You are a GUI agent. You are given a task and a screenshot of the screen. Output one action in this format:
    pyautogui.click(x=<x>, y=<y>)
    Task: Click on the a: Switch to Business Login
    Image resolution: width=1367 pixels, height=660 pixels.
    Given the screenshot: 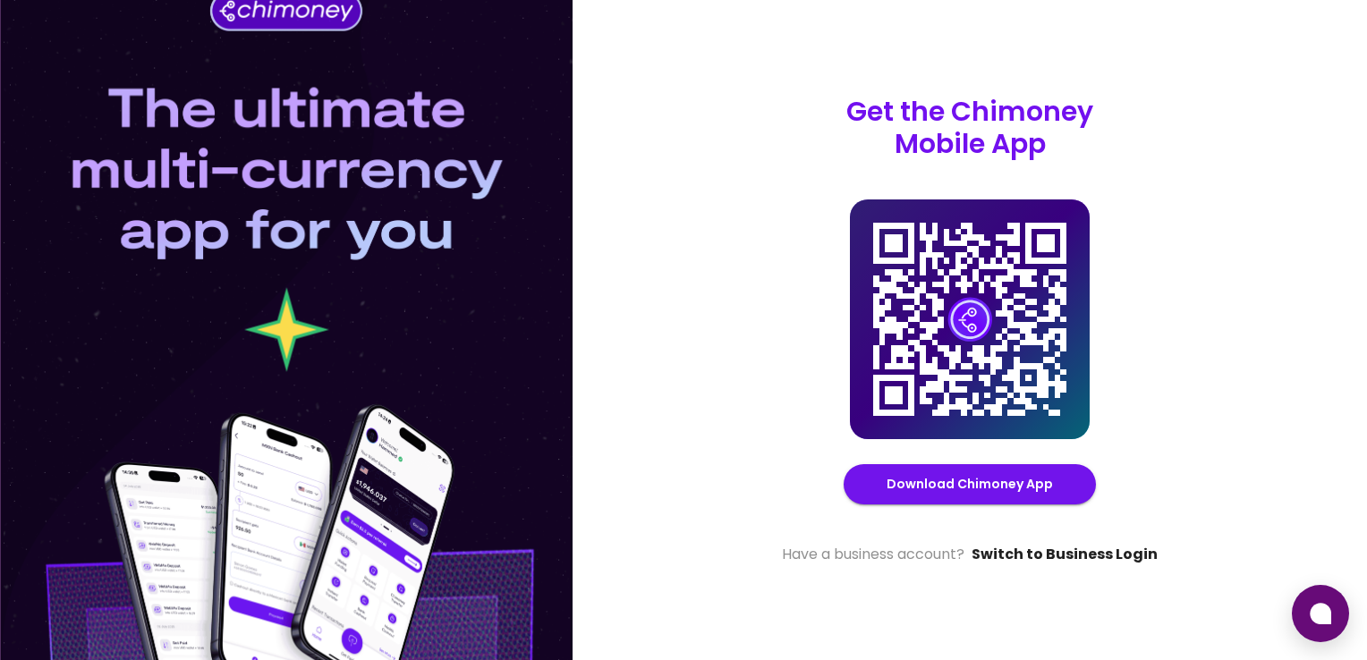 What is the action you would take?
    pyautogui.click(x=1065, y=555)
    